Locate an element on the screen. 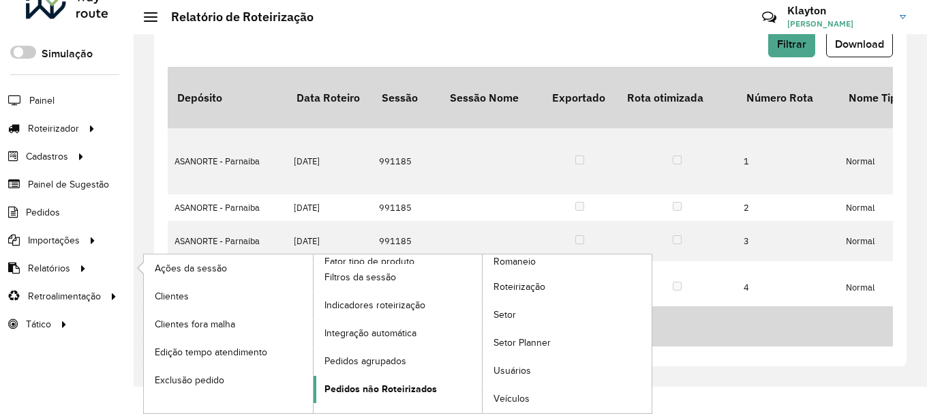 The image size is (927, 414). a: Indicadores roteirização is located at coordinates (398, 305).